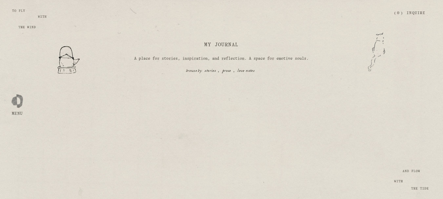  What do you see at coordinates (398, 13) in the screenshot?
I see `span: 0` at bounding box center [398, 13].